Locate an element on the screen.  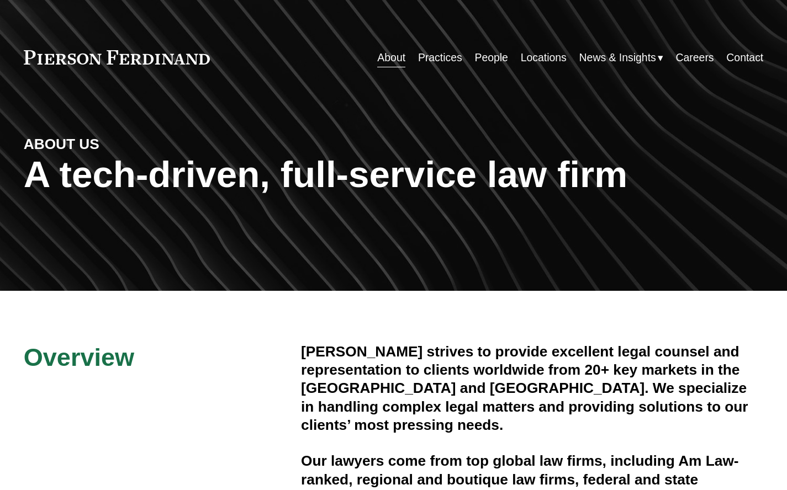
a: folder dropdown is located at coordinates (621, 57).